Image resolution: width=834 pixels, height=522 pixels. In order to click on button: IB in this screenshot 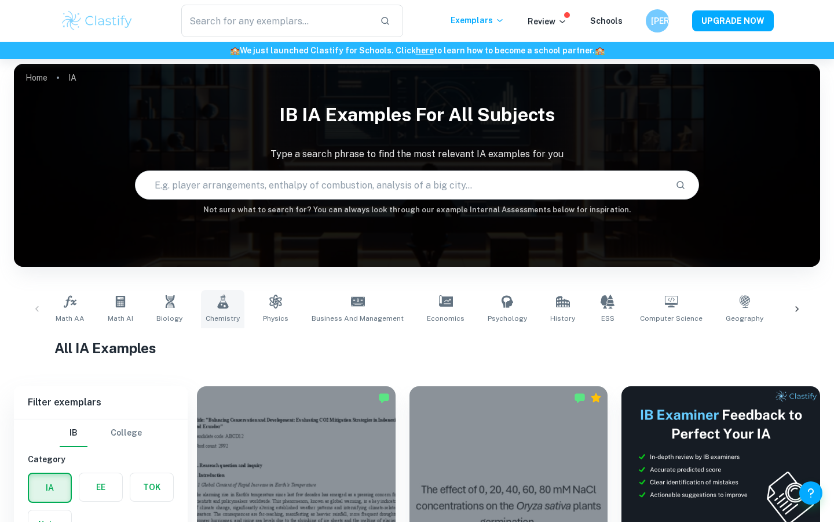, I will do `click(74, 433)`.